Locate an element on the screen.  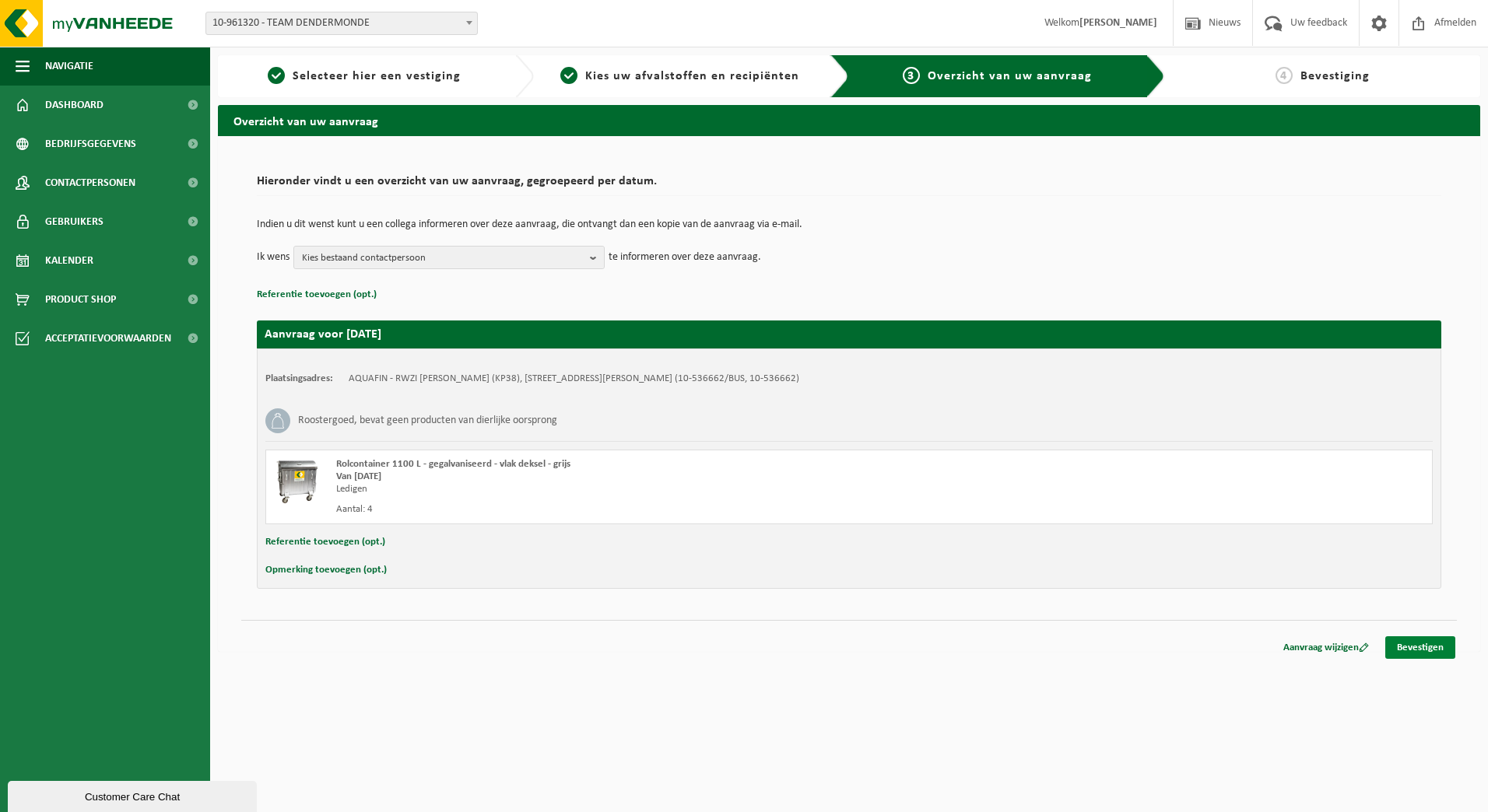
button: Kies bestaand contactpersoon is located at coordinates (449, 258).